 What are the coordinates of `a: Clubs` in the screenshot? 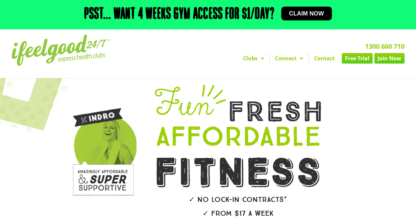 It's located at (254, 58).